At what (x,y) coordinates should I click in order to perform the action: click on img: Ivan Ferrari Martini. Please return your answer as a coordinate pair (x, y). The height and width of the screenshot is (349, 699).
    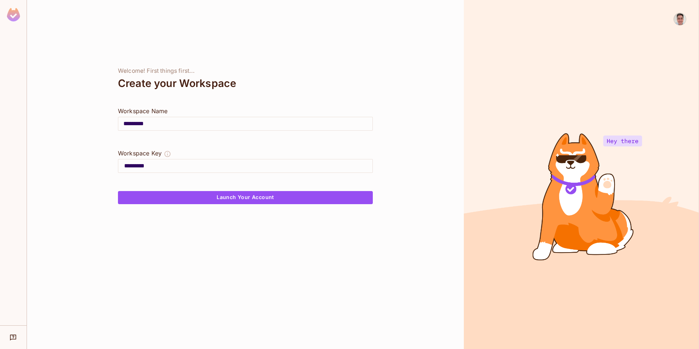
    Looking at the image, I should click on (680, 19).